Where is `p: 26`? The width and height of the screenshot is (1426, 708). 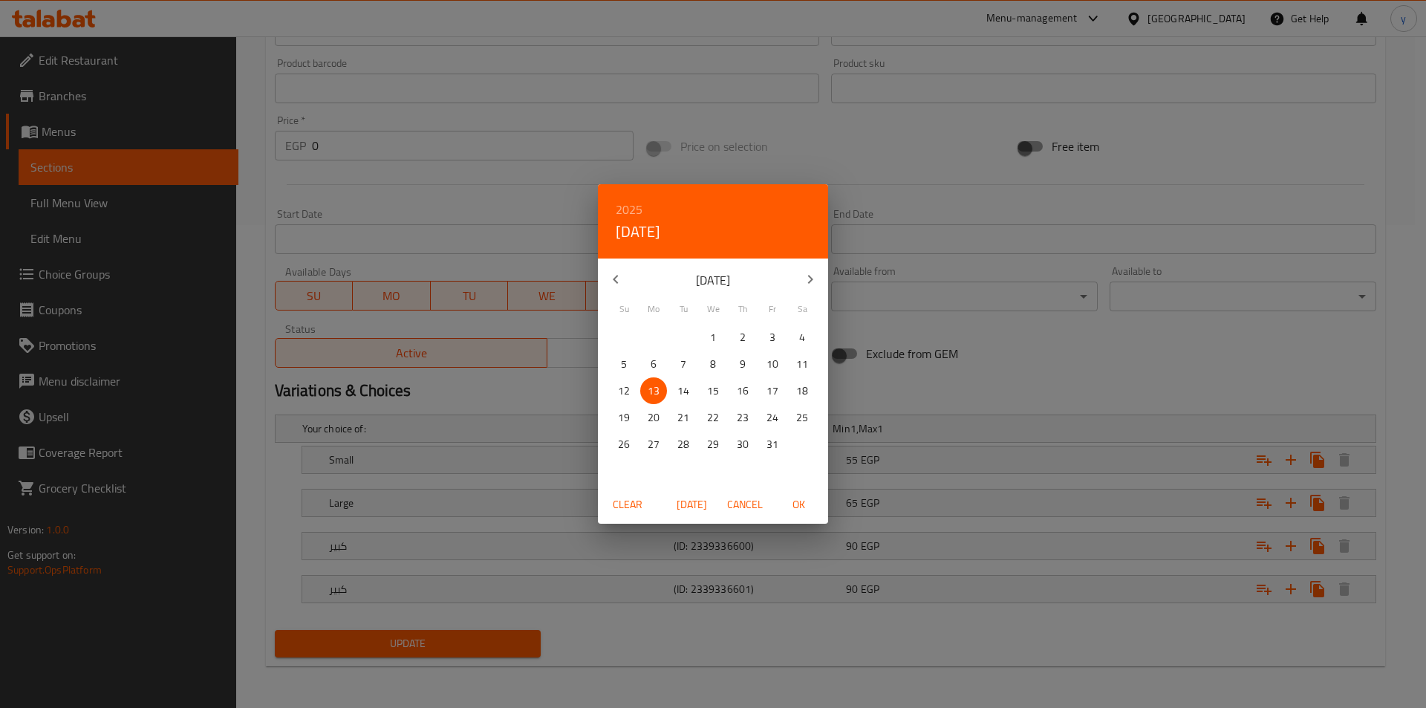
p: 26 is located at coordinates (624, 444).